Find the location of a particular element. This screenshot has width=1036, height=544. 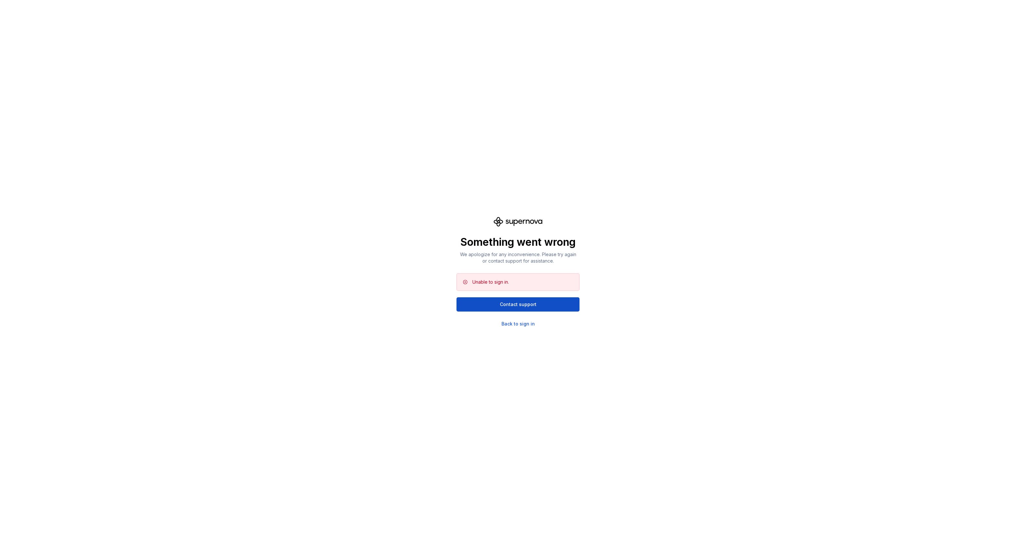

div: Unable to sign in. is located at coordinates (491, 282).